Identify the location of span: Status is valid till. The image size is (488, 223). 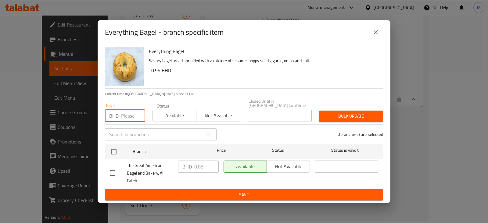
(347, 150).